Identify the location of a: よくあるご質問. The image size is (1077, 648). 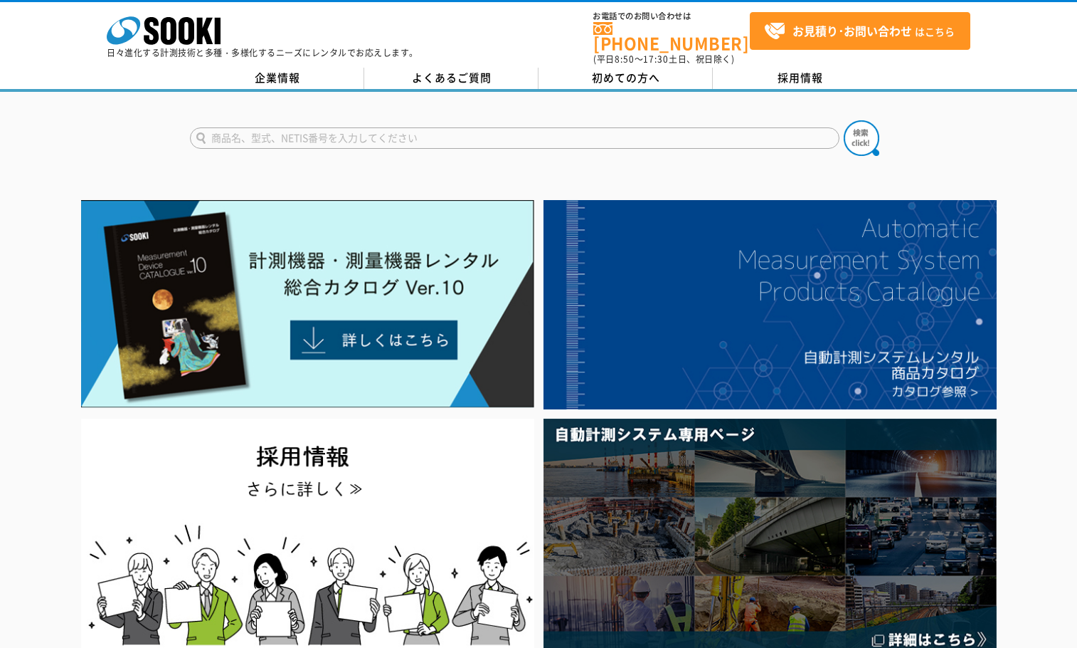
(451, 78).